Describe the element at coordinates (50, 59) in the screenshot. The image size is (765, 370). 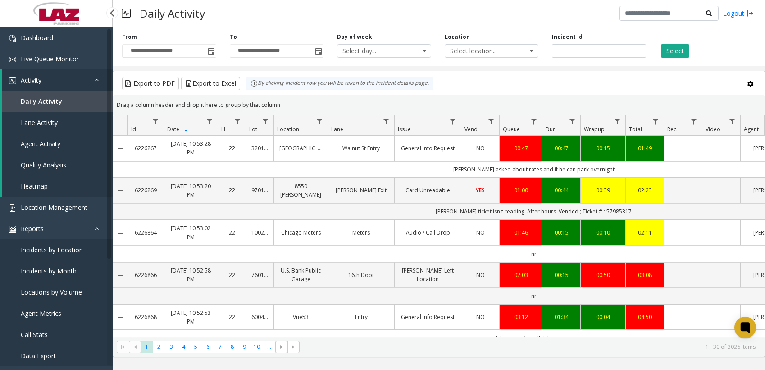
I see `span: Live Queue Monitor` at that location.